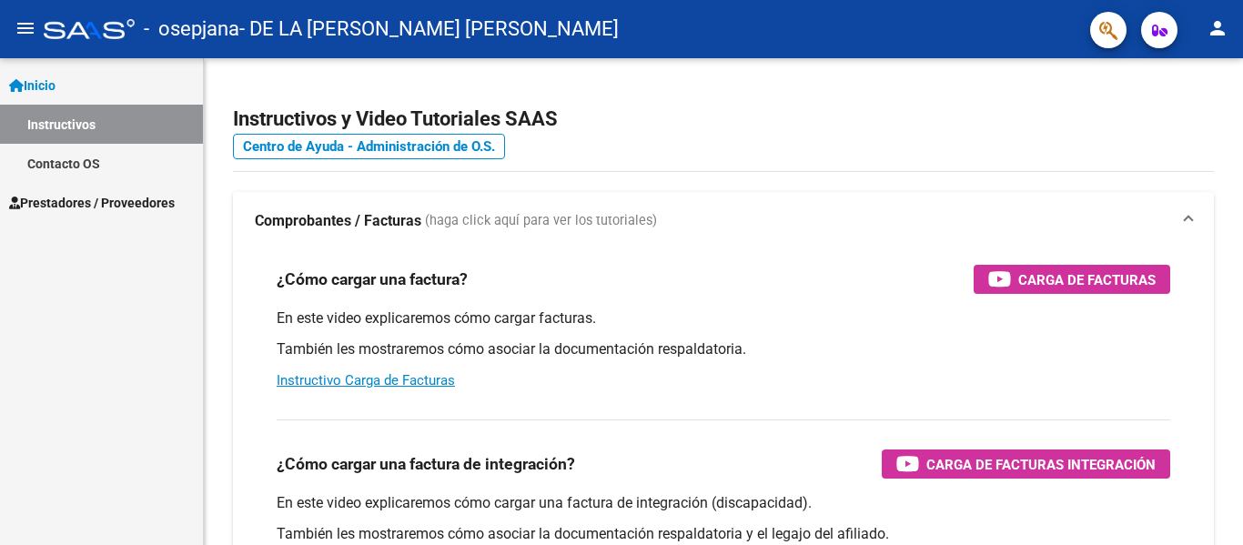 This screenshot has height=545, width=1243. What do you see at coordinates (92, 203) in the screenshot?
I see `span: Prestadores / Proveedores` at bounding box center [92, 203].